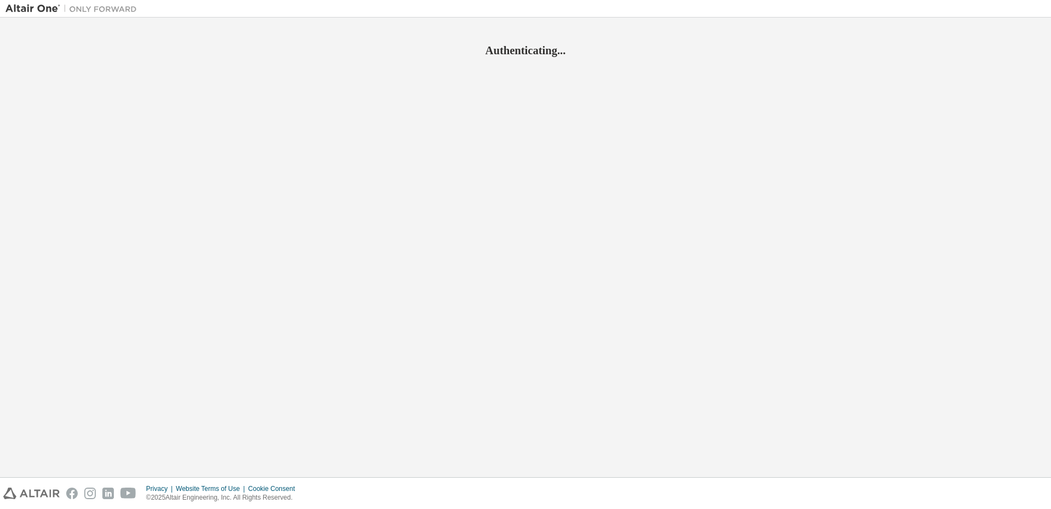  What do you see at coordinates (74, 9) in the screenshot?
I see `img: Altair One` at bounding box center [74, 9].